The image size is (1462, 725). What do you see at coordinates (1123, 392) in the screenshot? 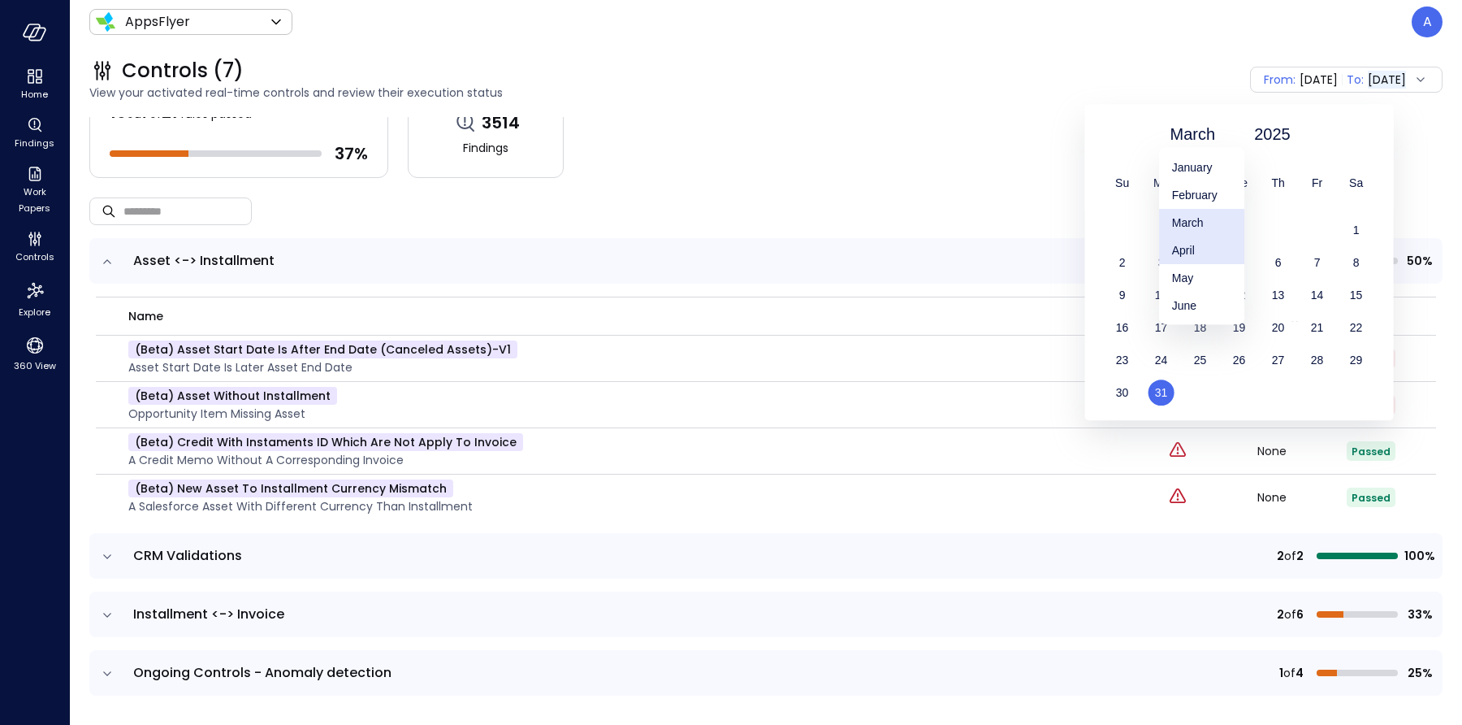
I see `span: 30` at bounding box center [1123, 392].